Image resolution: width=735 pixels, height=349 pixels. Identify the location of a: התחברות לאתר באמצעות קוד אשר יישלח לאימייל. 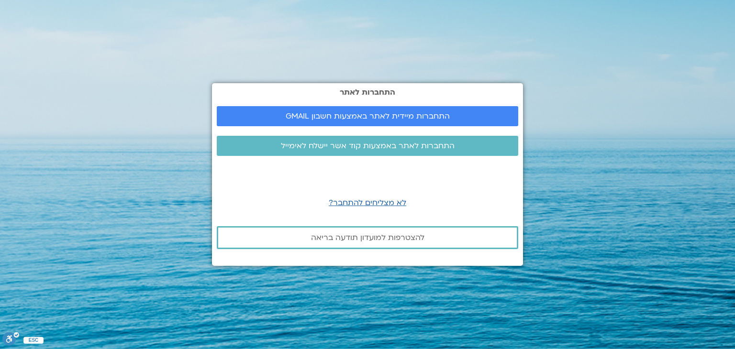
(368, 146).